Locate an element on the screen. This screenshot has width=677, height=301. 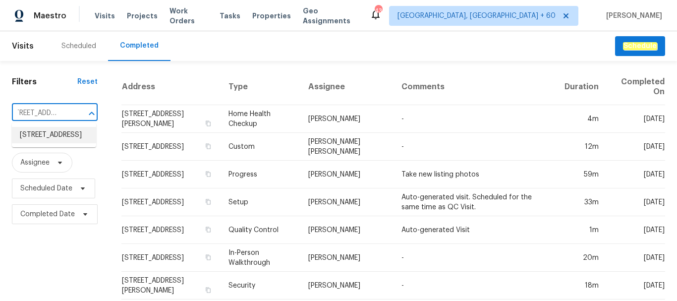
div: Completed is located at coordinates (139, 46).